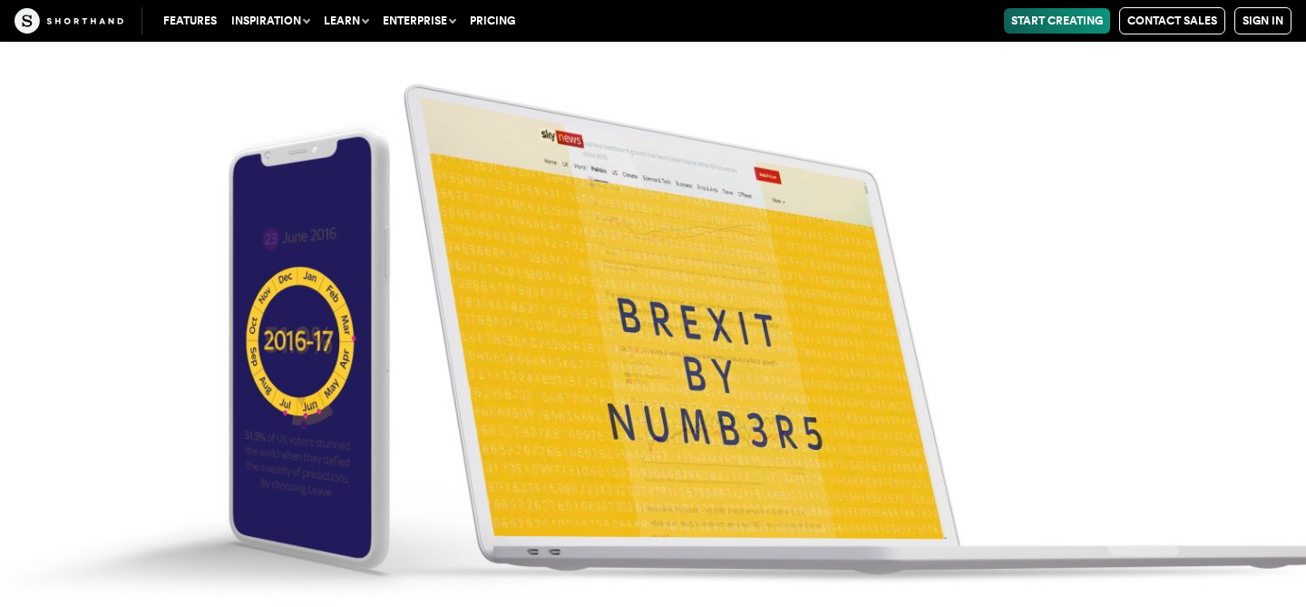  I want to click on a: Start Creating, so click(1057, 21).